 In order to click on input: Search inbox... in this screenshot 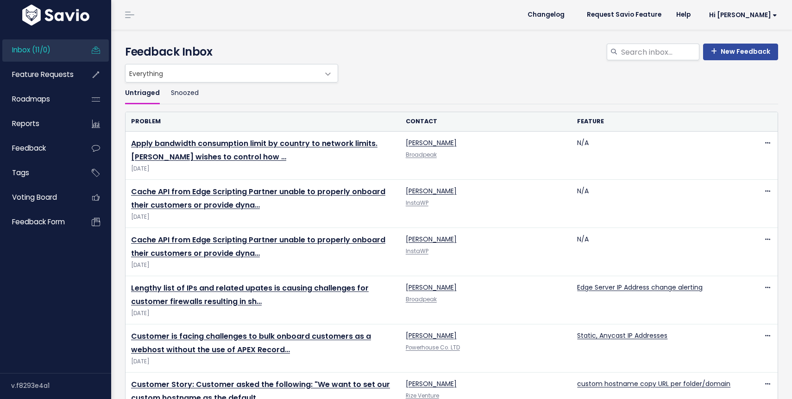, I will do `click(660, 52)`.